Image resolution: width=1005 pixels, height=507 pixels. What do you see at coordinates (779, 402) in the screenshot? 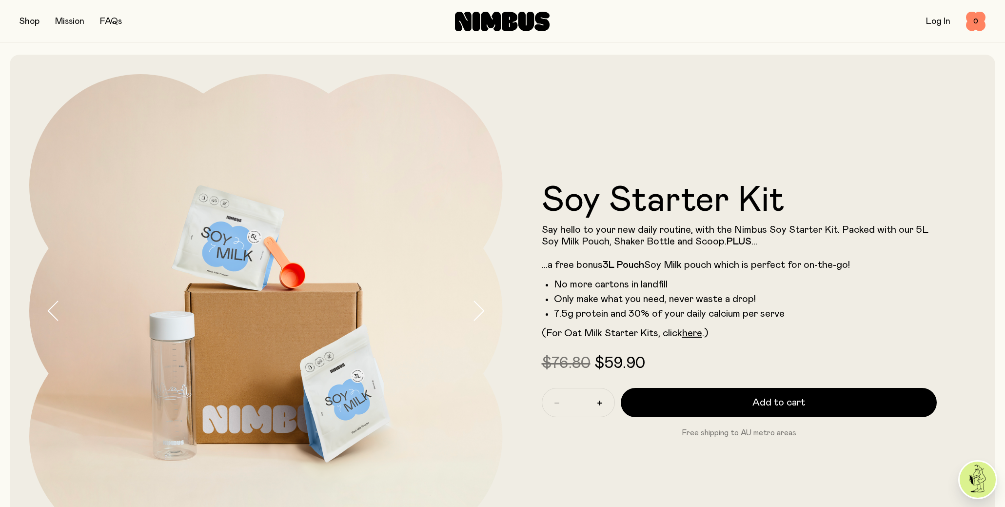
I see `button: Add to cart` at bounding box center [779, 402].